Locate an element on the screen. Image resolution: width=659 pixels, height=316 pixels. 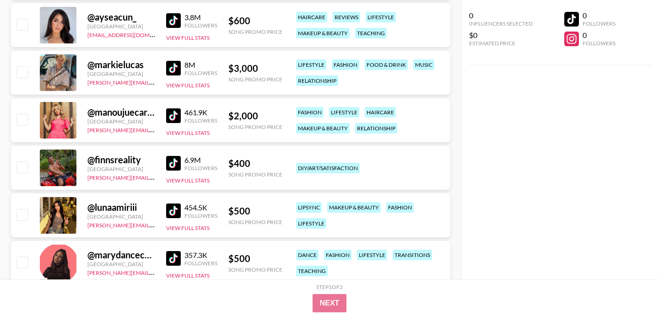
div: music is located at coordinates (424, 65).